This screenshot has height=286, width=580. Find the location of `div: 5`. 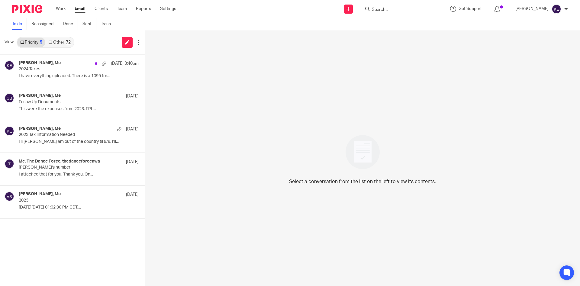

div: 5 is located at coordinates (41, 42).